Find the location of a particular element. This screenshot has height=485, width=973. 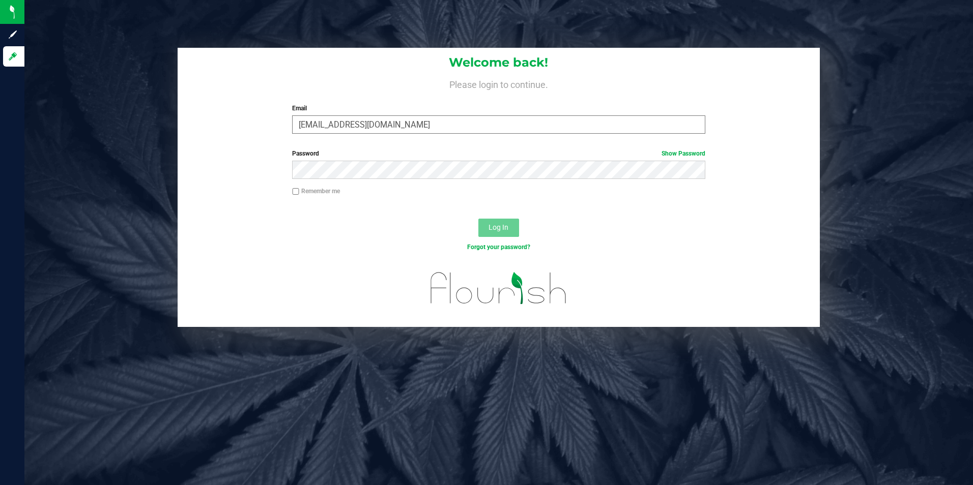

button: Log In is located at coordinates (499, 228).